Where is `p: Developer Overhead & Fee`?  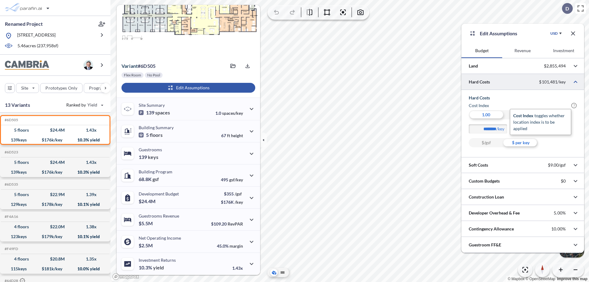
p: Developer Overhead & Fee is located at coordinates (494, 213).